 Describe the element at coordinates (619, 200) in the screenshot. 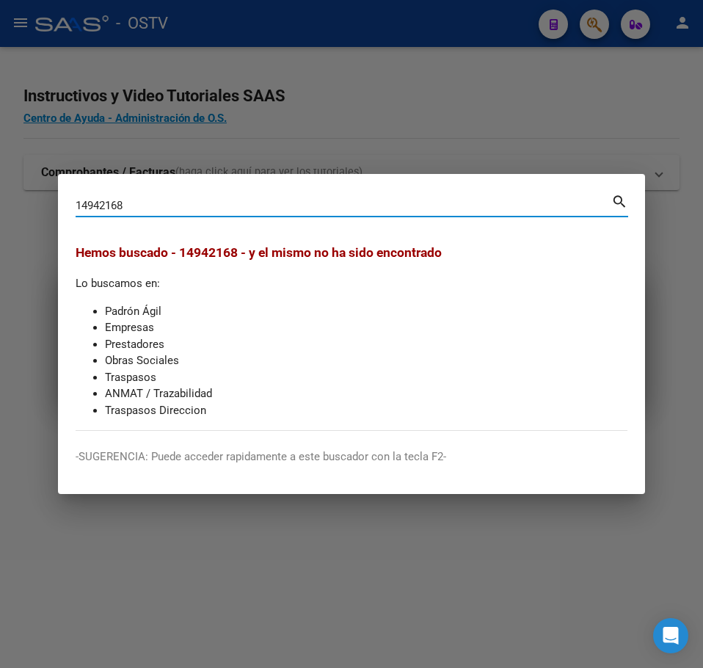

I see `mat-icon: search` at that location.